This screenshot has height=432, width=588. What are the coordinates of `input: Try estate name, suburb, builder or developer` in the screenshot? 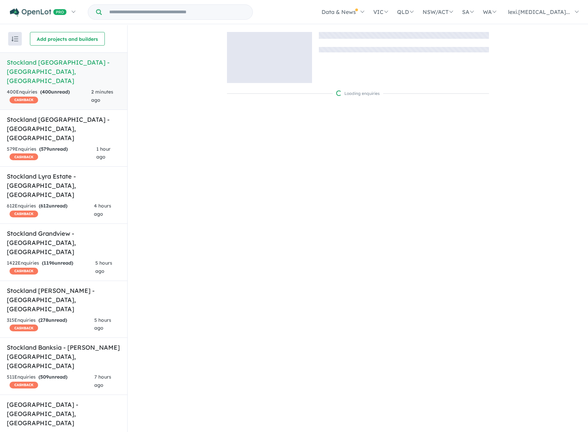 It's located at (177, 12).